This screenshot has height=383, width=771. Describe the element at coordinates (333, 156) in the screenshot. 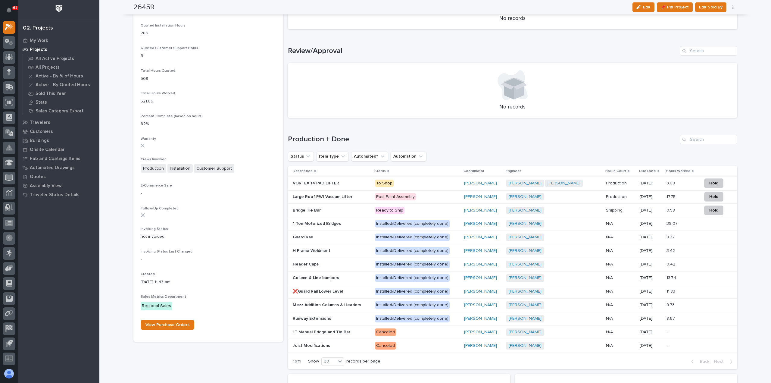

I see `button: Item Type` at that location.